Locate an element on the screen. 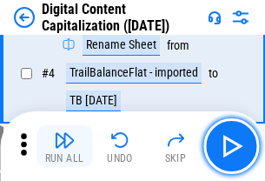  div: Undo is located at coordinates (120, 158).